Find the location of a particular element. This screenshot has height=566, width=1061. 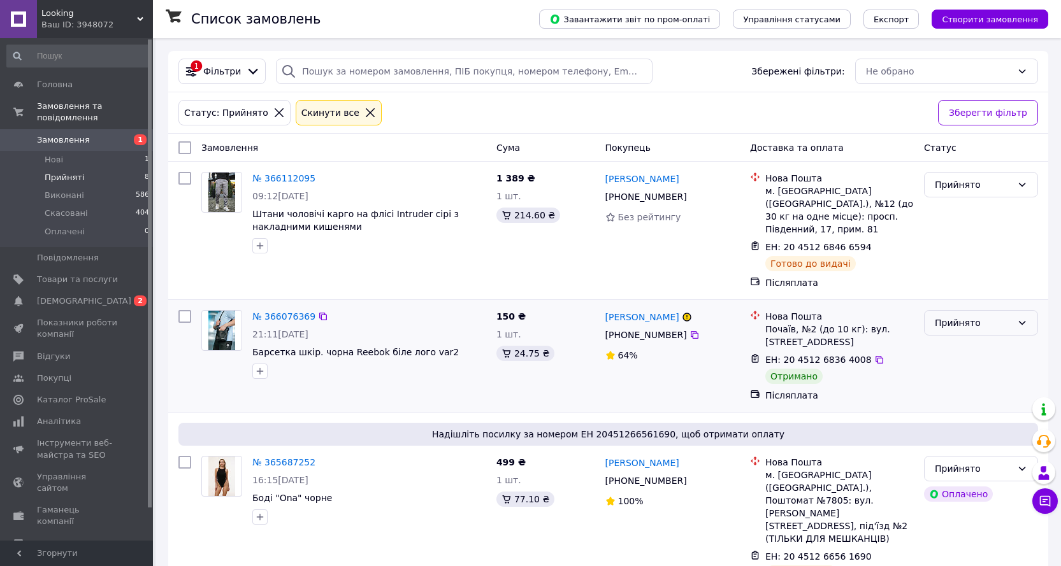

div: Ваш ID: 3948072 is located at coordinates (97, 25).